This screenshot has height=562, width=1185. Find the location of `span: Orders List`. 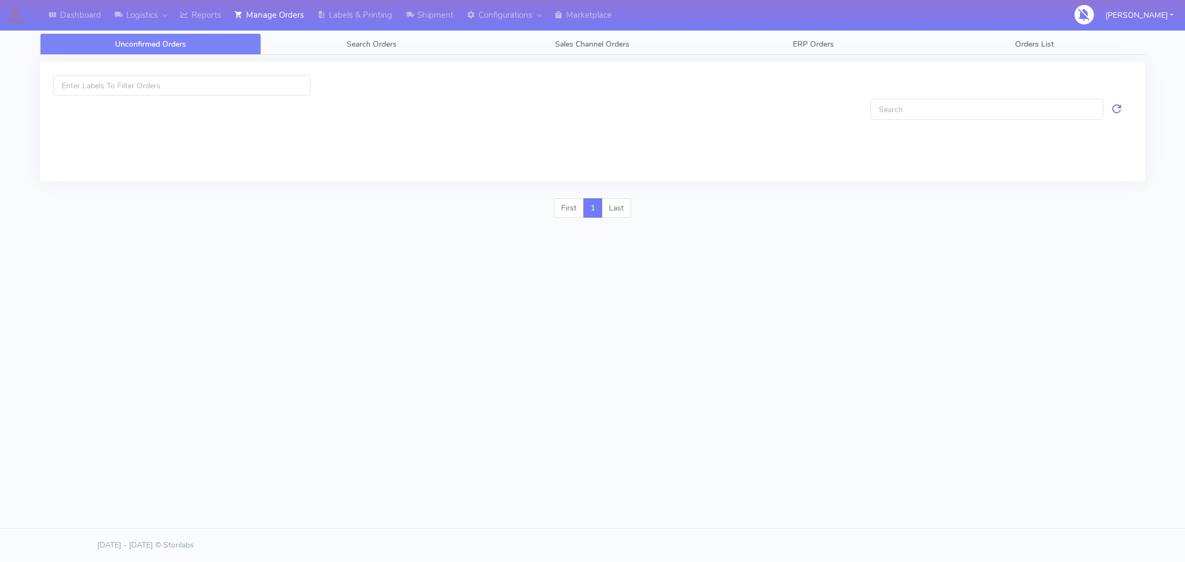

span: Orders List is located at coordinates (1034, 44).